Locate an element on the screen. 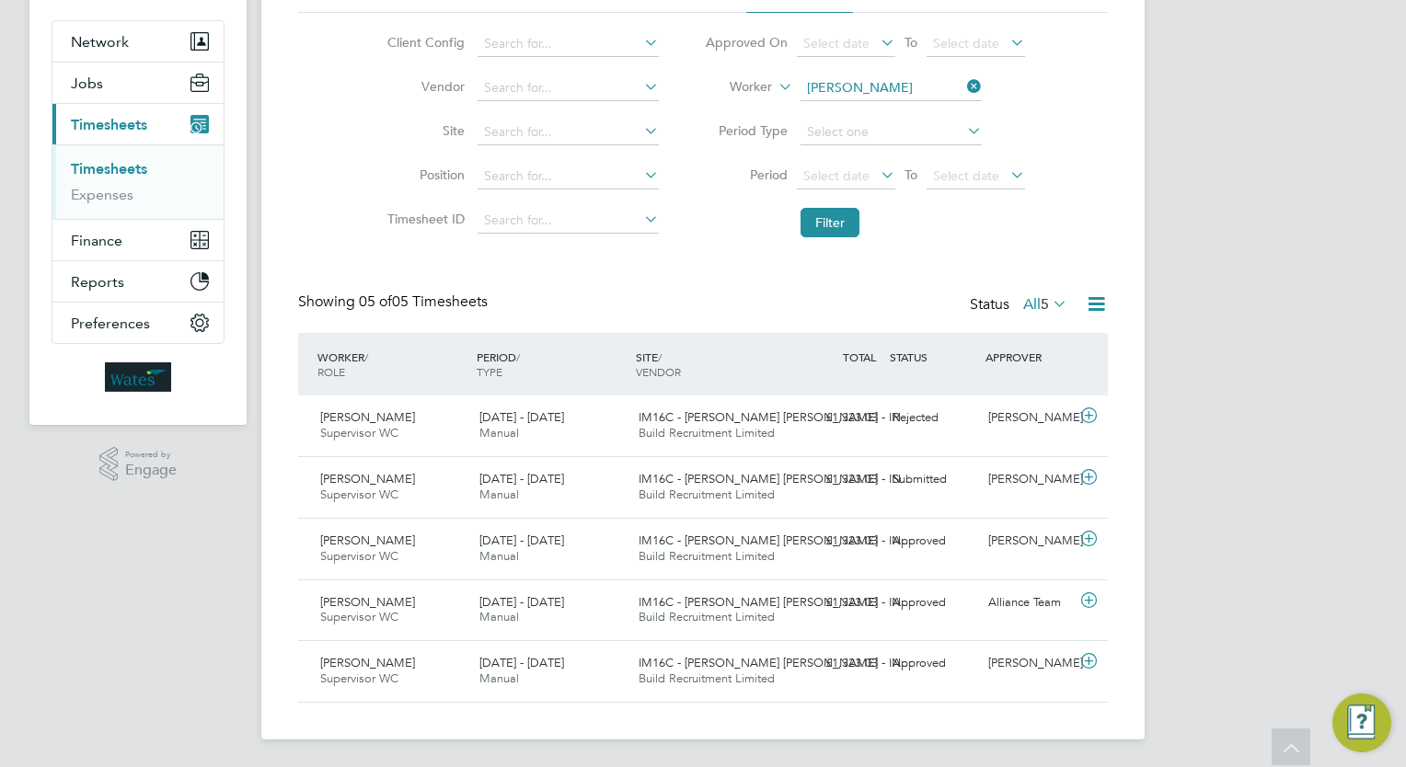 The image size is (1406, 767). button: Engage Resource Center is located at coordinates (1362, 723).